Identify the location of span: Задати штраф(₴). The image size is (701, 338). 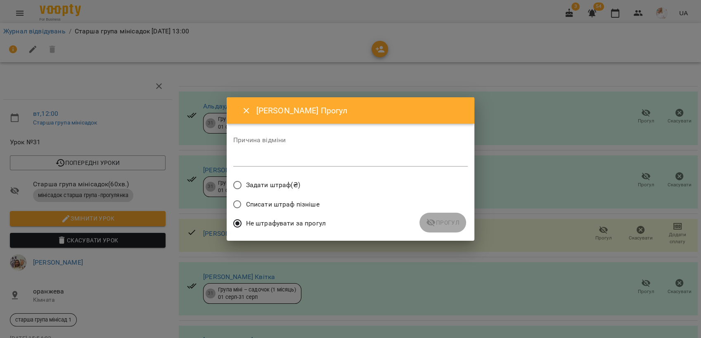
(273, 185).